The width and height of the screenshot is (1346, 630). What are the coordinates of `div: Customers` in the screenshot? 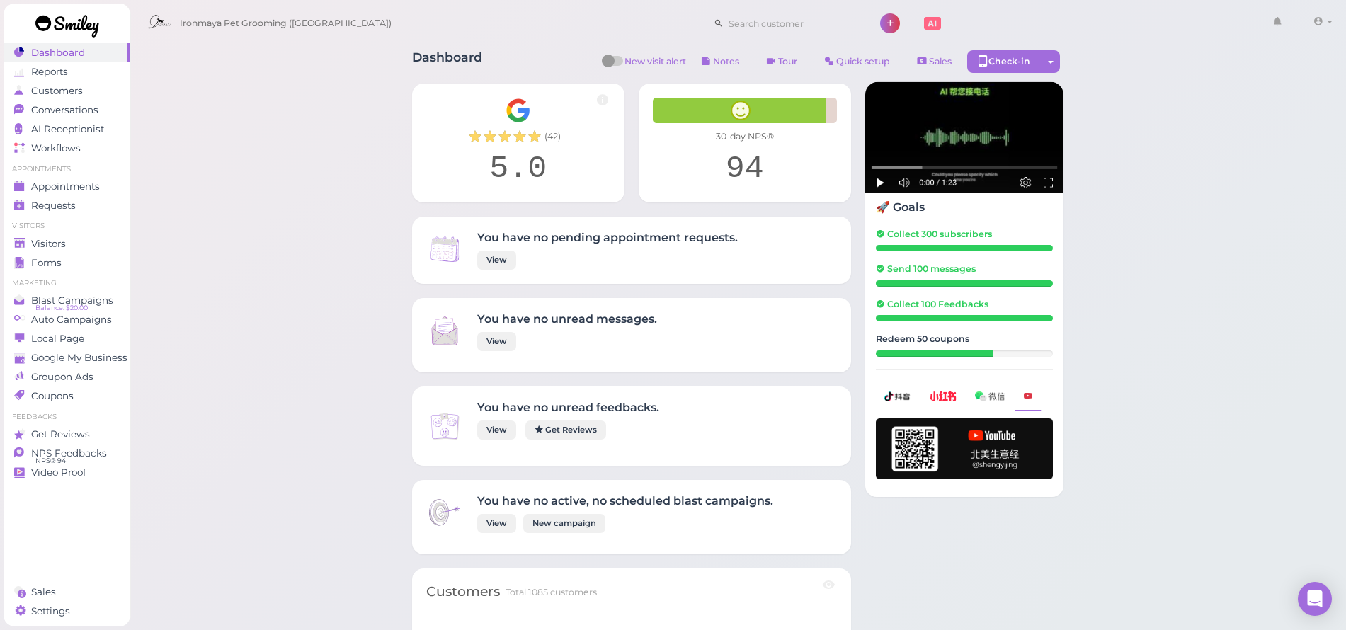 It's located at (463, 592).